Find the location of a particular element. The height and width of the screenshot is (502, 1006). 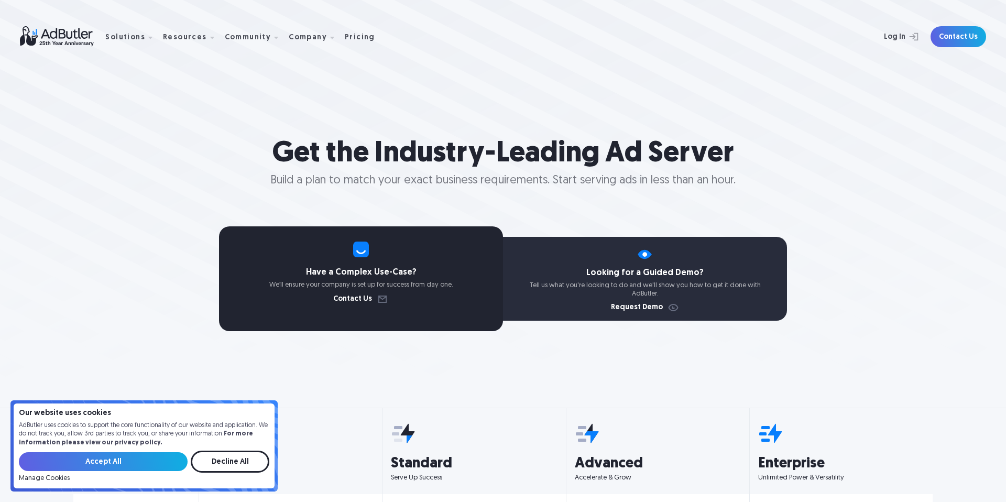

h3: Standard is located at coordinates (474, 464).